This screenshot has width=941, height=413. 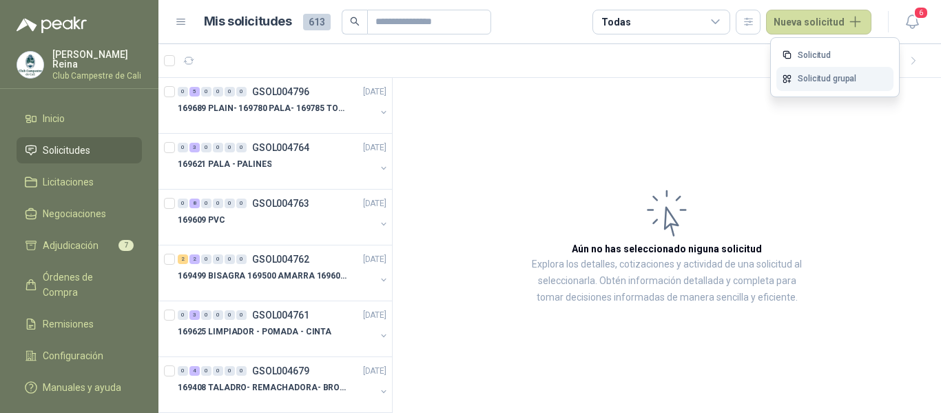 I want to click on img: Company Logo, so click(x=30, y=65).